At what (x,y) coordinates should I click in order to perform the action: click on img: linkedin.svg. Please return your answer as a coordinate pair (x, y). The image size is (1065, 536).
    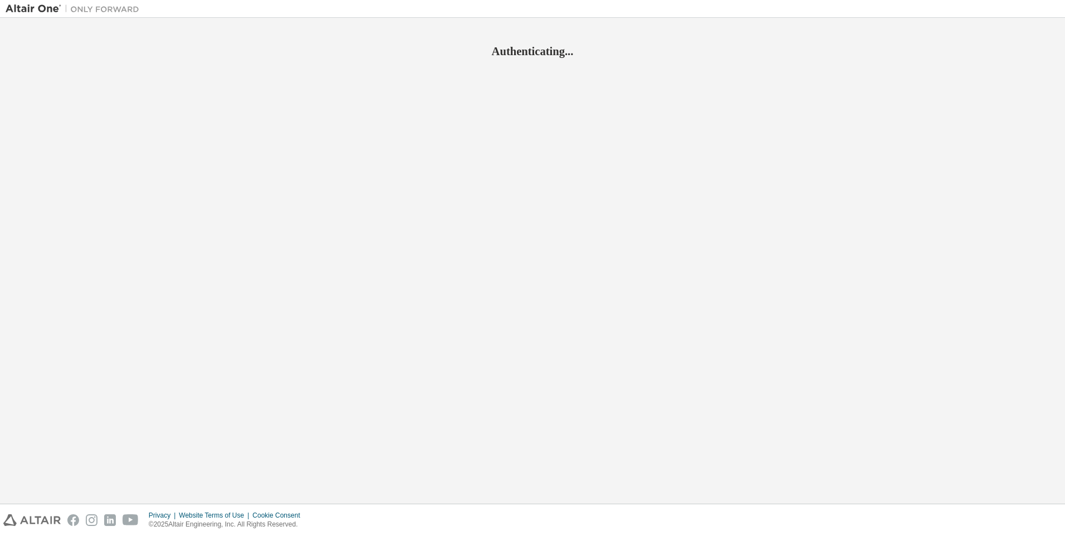
    Looking at the image, I should click on (110, 520).